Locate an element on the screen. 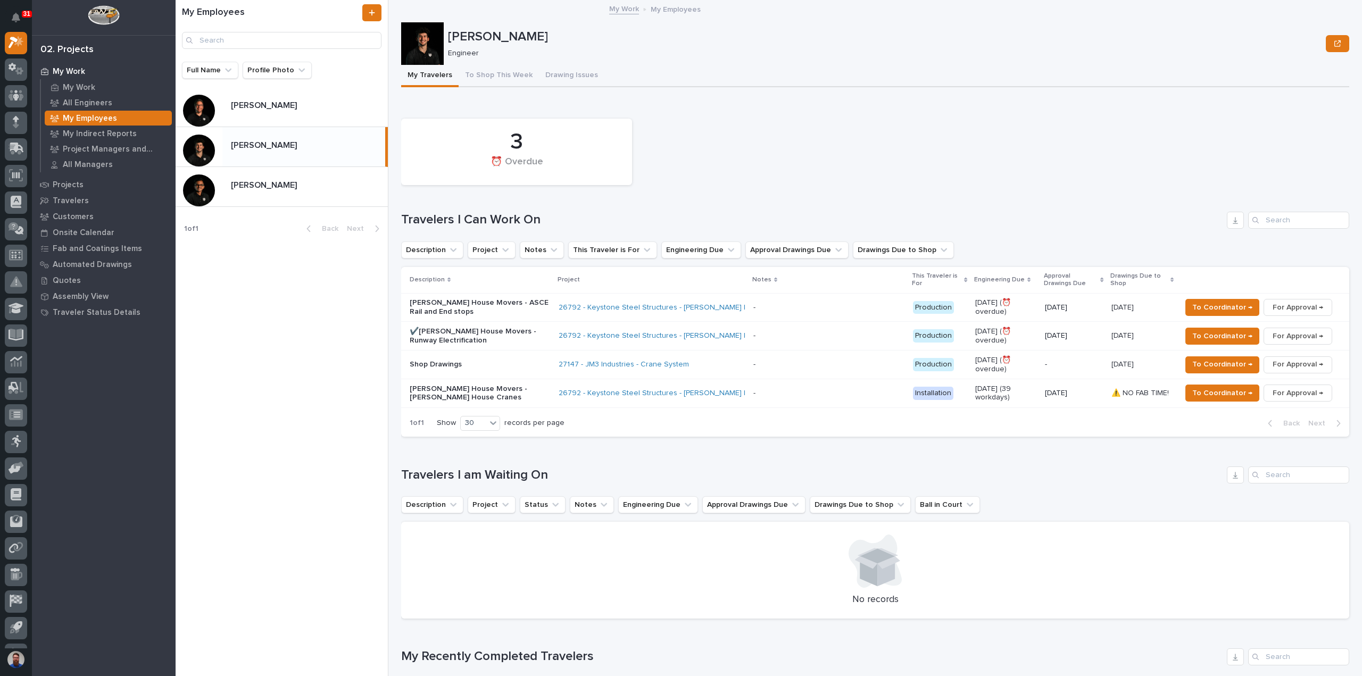  button: Ball in Court is located at coordinates (947, 505).